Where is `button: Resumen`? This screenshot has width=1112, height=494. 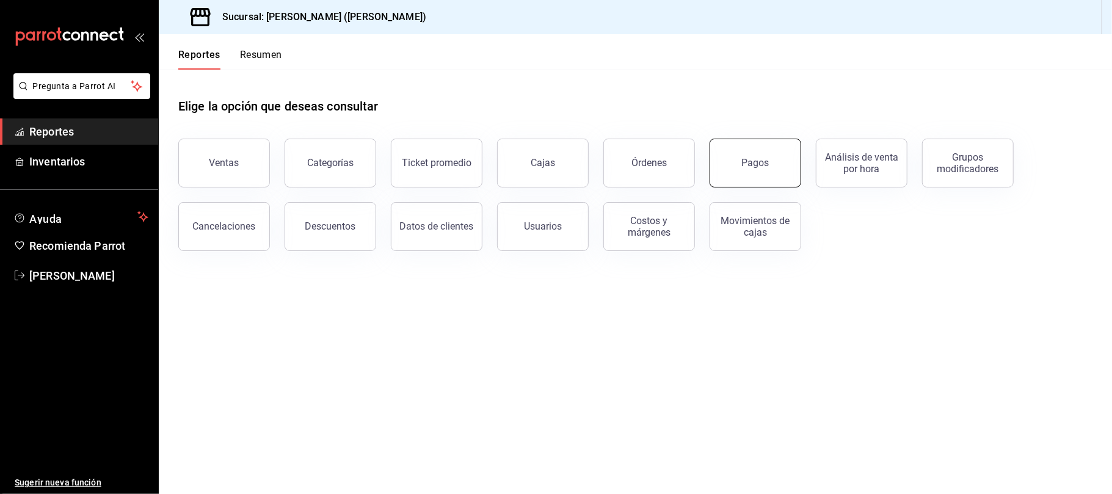
button: Resumen is located at coordinates (261, 59).